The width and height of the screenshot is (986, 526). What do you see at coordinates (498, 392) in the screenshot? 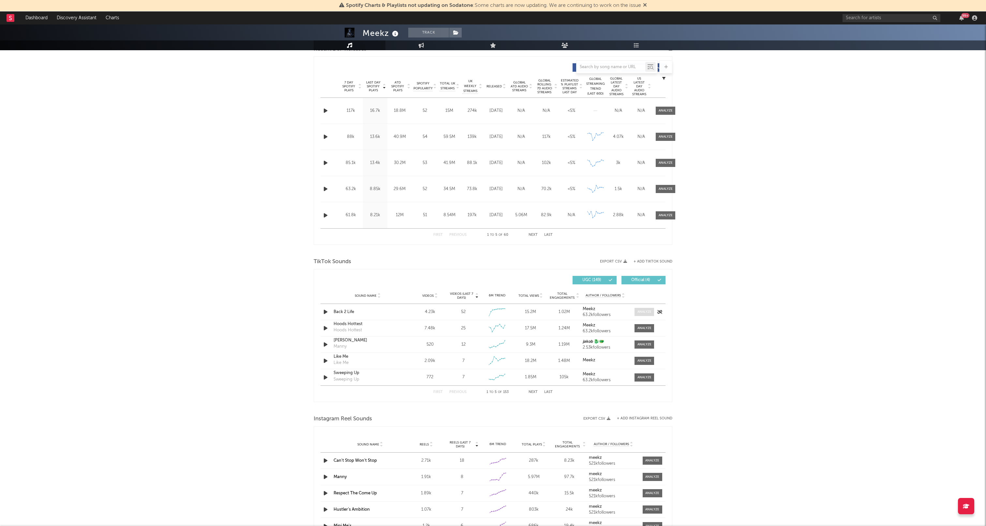
I see `div: 1 5 153` at bounding box center [498, 392].